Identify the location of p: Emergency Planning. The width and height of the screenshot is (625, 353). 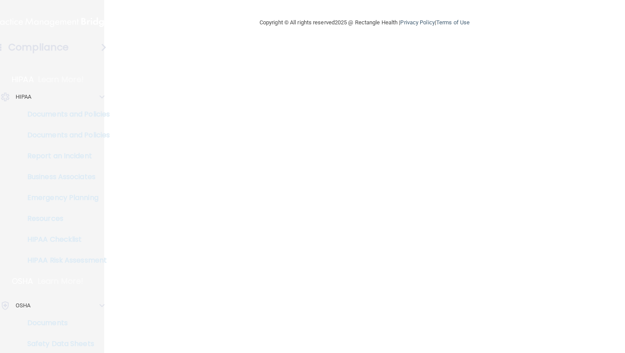
(65, 198).